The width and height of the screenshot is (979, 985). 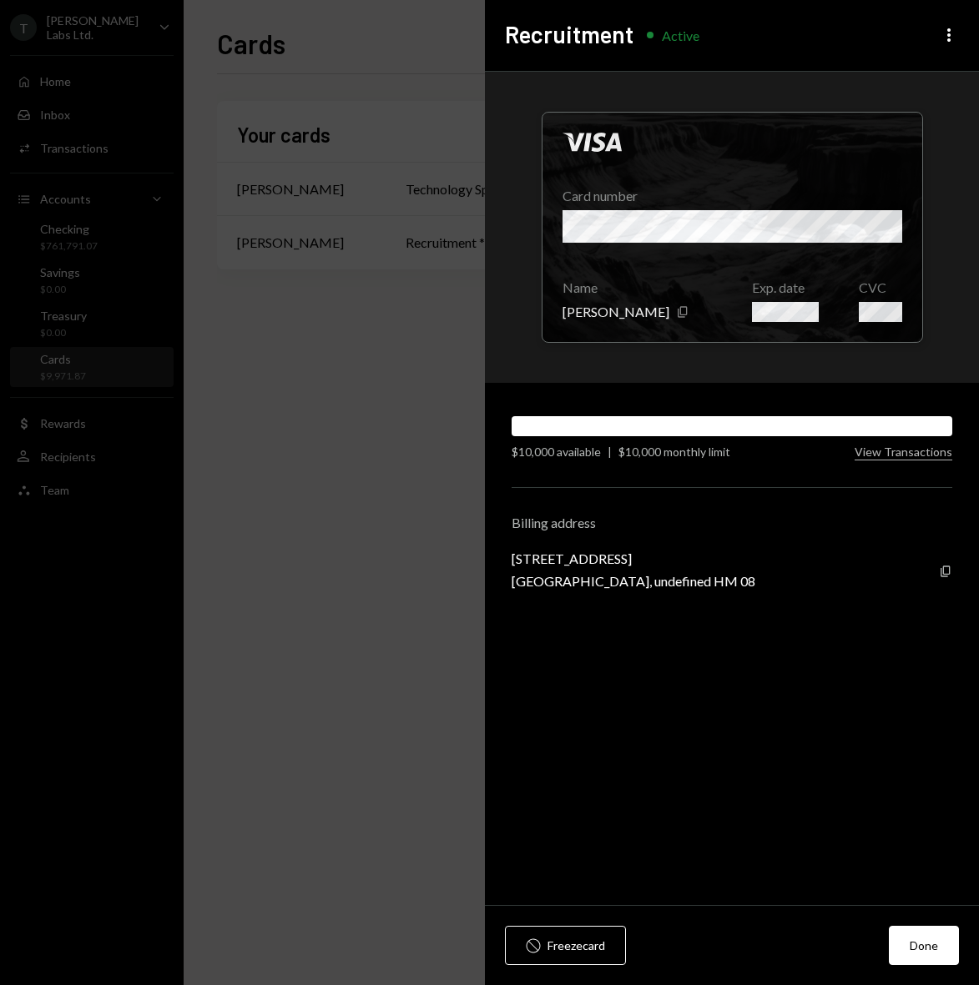 What do you see at coordinates (732, 522) in the screenshot?
I see `div: Billing address` at bounding box center [732, 522].